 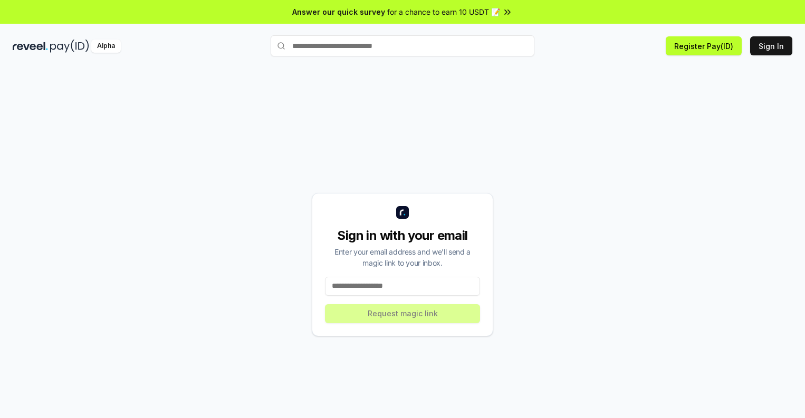 What do you see at coordinates (30, 46) in the screenshot?
I see `img: reveel_dark` at bounding box center [30, 46].